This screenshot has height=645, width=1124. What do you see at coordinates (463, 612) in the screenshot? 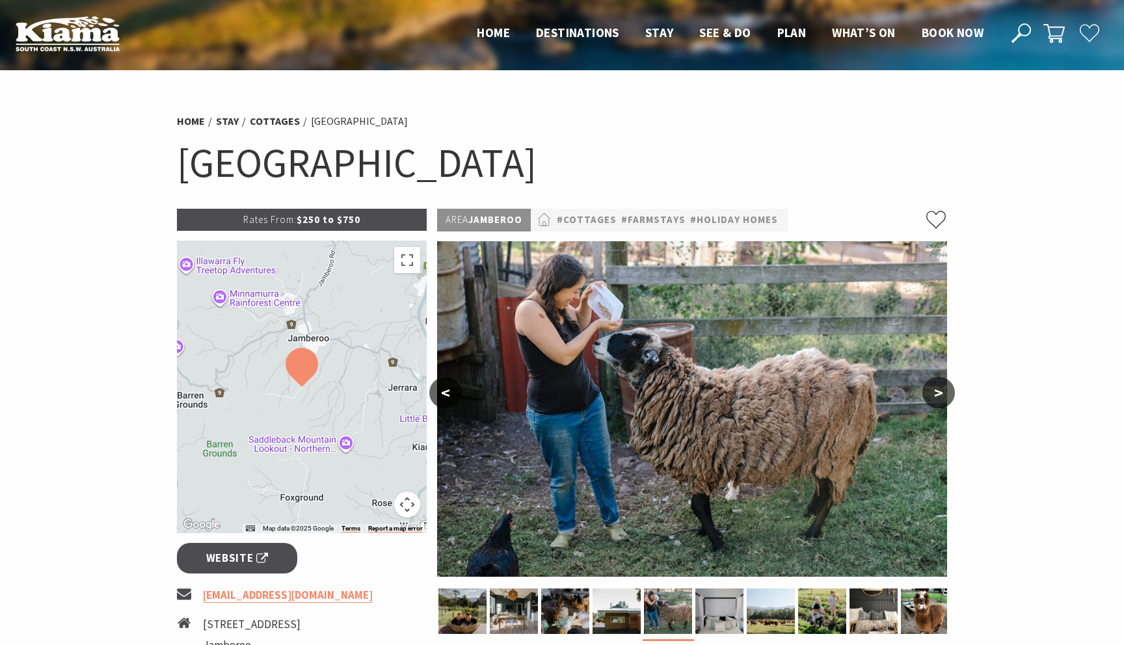
I see `img: Relax in the Plunge Pool` at bounding box center [463, 612].